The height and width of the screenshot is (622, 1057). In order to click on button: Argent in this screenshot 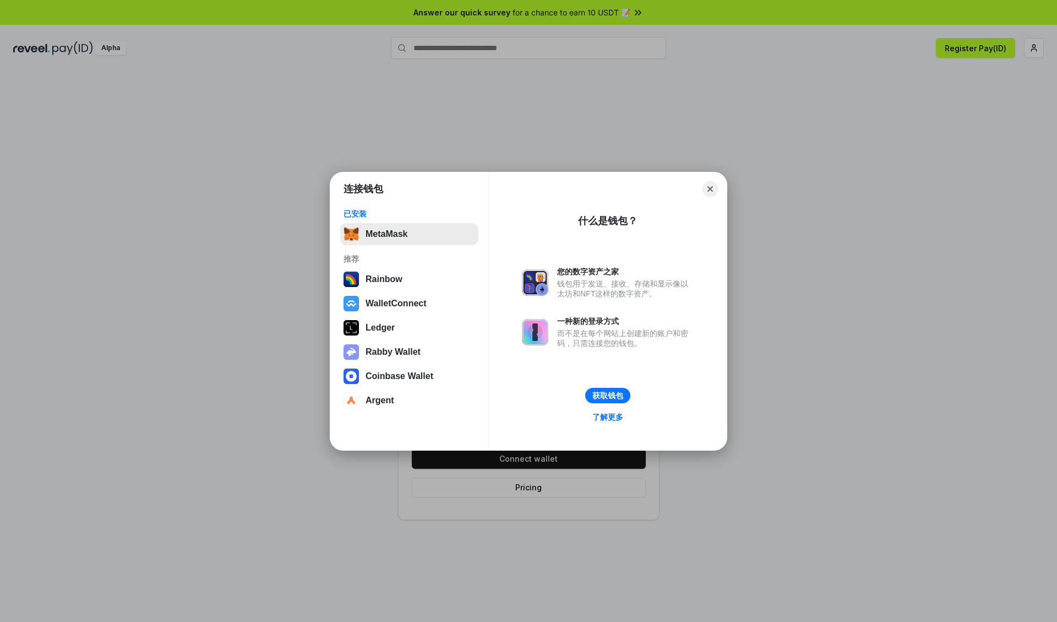, I will do `click(409, 400)`.